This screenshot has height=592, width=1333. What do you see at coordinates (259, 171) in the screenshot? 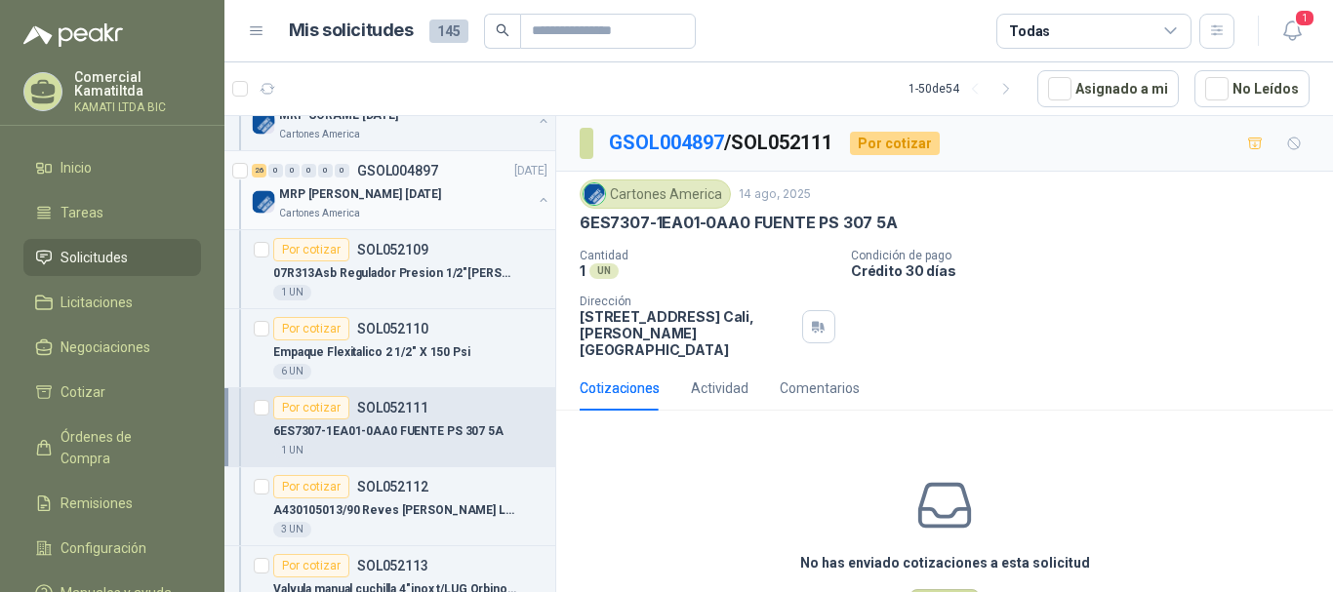
I see `div: 26` at bounding box center [259, 171].